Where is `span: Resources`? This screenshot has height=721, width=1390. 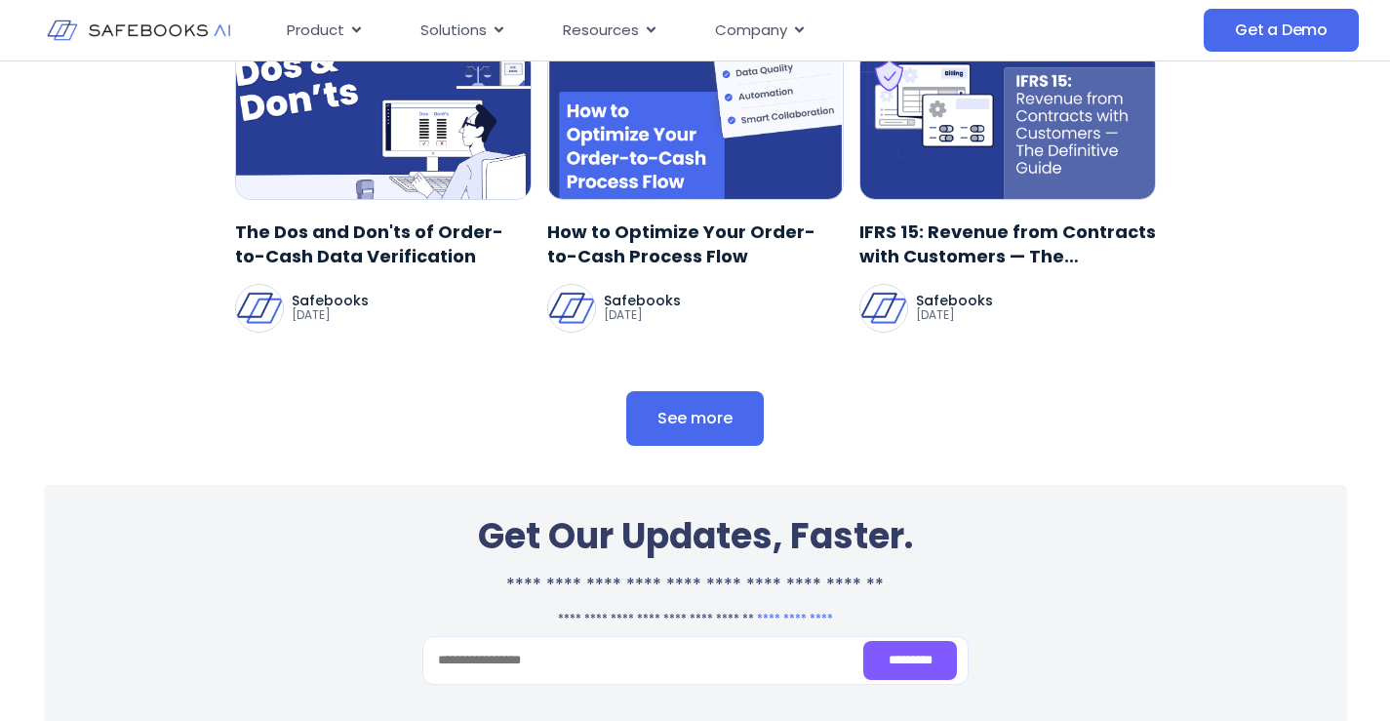 span: Resources is located at coordinates (601, 30).